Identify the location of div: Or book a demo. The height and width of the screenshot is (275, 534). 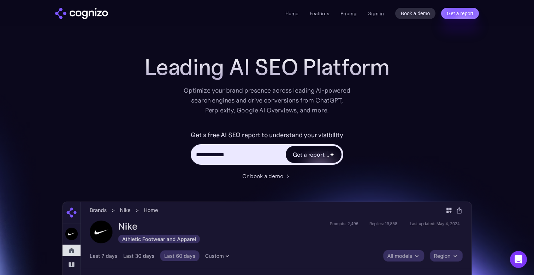
(263, 176).